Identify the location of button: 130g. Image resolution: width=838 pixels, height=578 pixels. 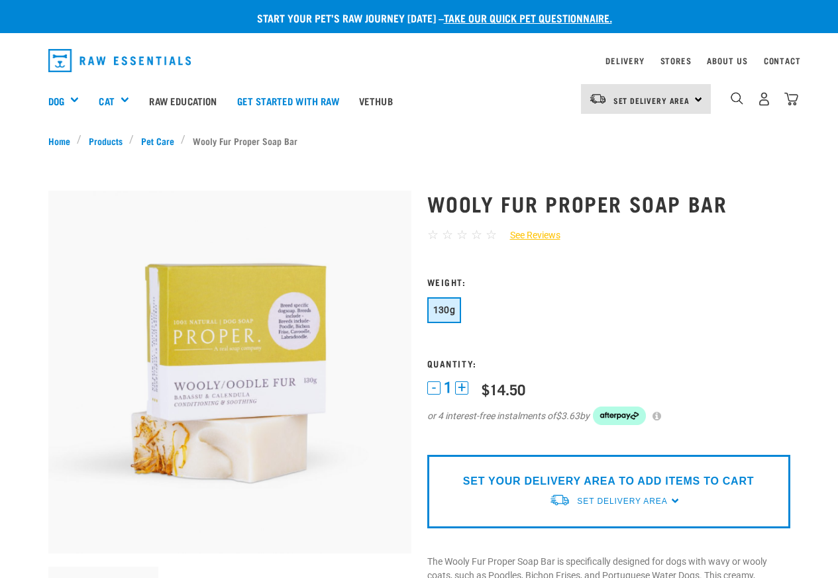
(444, 310).